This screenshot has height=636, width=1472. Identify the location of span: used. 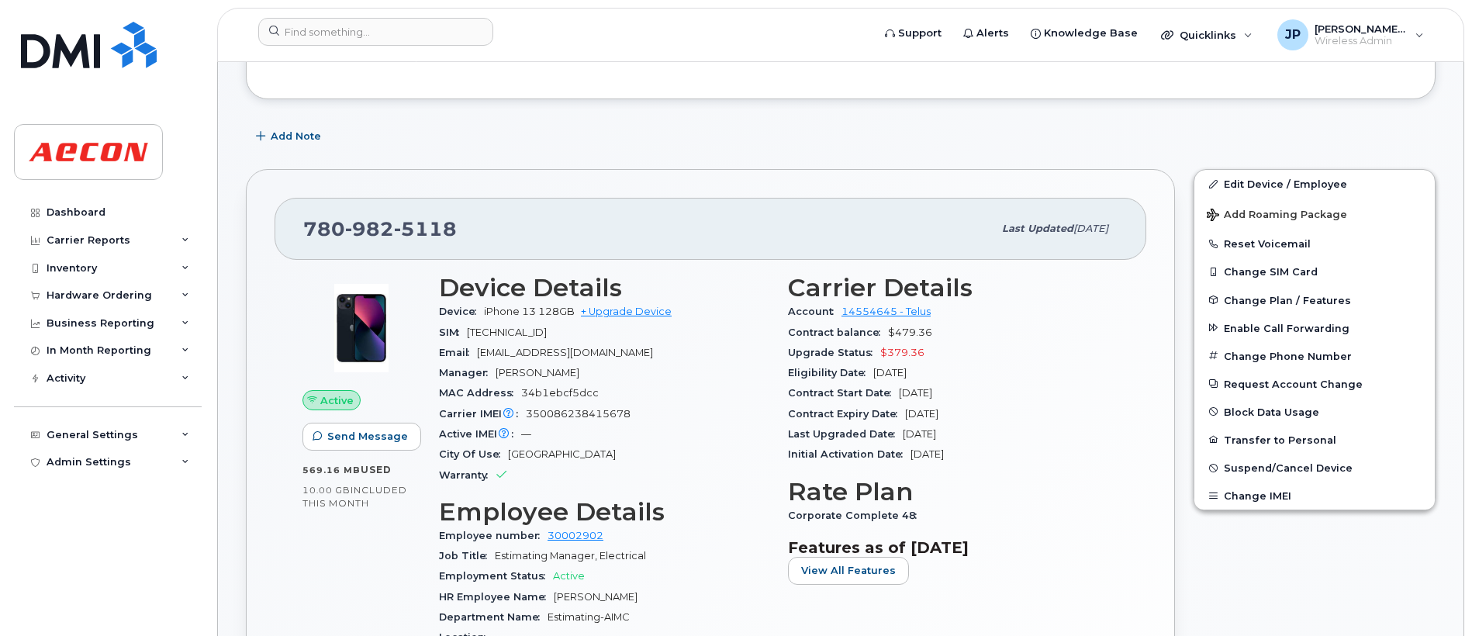
(376, 469).